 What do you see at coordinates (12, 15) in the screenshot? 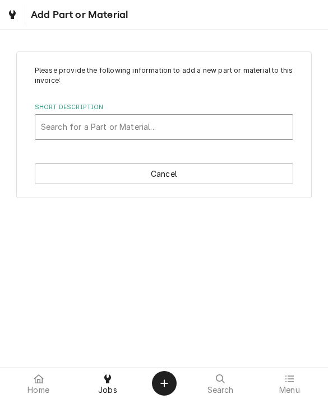
I see `a: Go to Jobs` at bounding box center [12, 15].